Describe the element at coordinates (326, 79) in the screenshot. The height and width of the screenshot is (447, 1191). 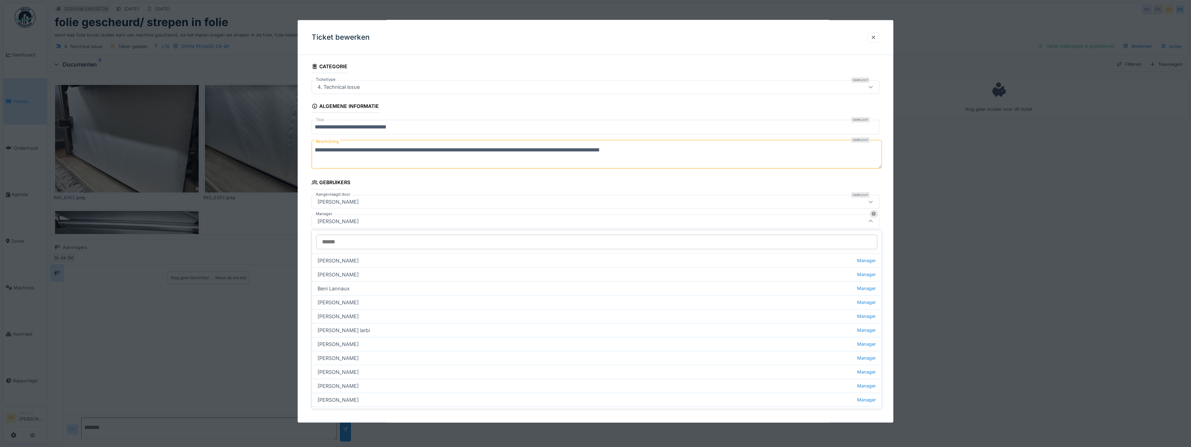
I see `label: Tickettype` at that location.